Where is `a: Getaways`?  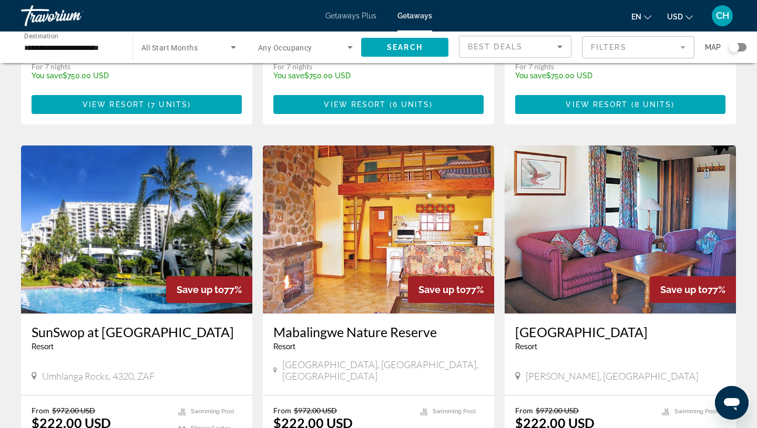
a: Getaways is located at coordinates (415, 16).